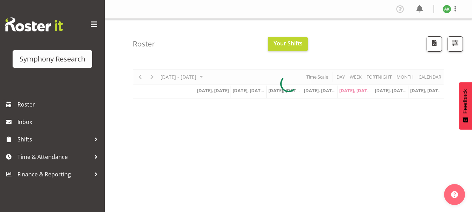 The width and height of the screenshot is (472, 212). What do you see at coordinates (288, 43) in the screenshot?
I see `span: Your Shifts` at bounding box center [288, 43].